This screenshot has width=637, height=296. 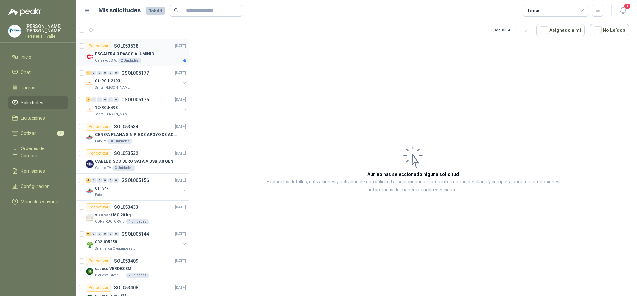 I want to click on span: Chat, so click(x=26, y=72).